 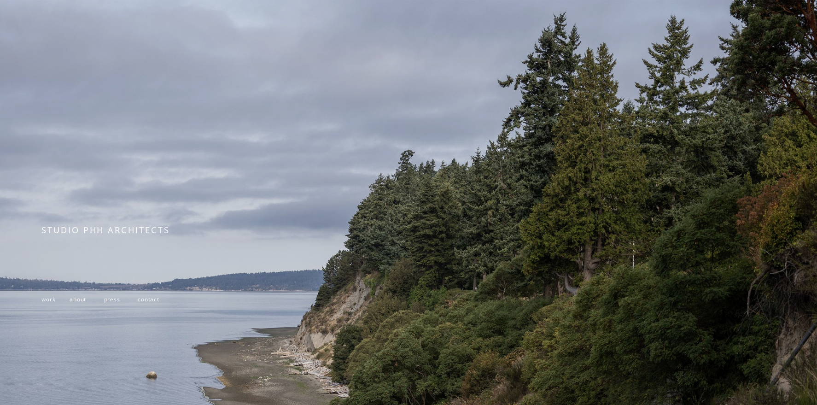 What do you see at coordinates (78, 299) in the screenshot?
I see `span: about` at bounding box center [78, 299].